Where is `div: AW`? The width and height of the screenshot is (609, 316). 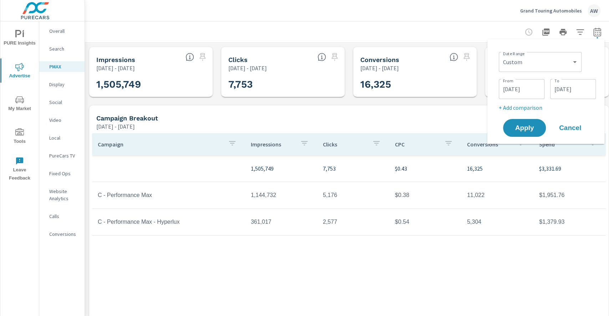 div: AW is located at coordinates (594, 11).